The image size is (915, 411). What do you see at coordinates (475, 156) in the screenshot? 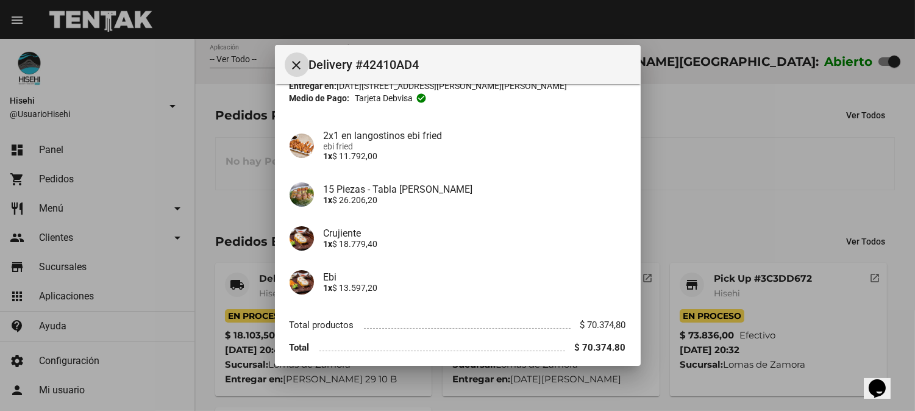
I see `p: $ 11.792,00` at bounding box center [475, 156].